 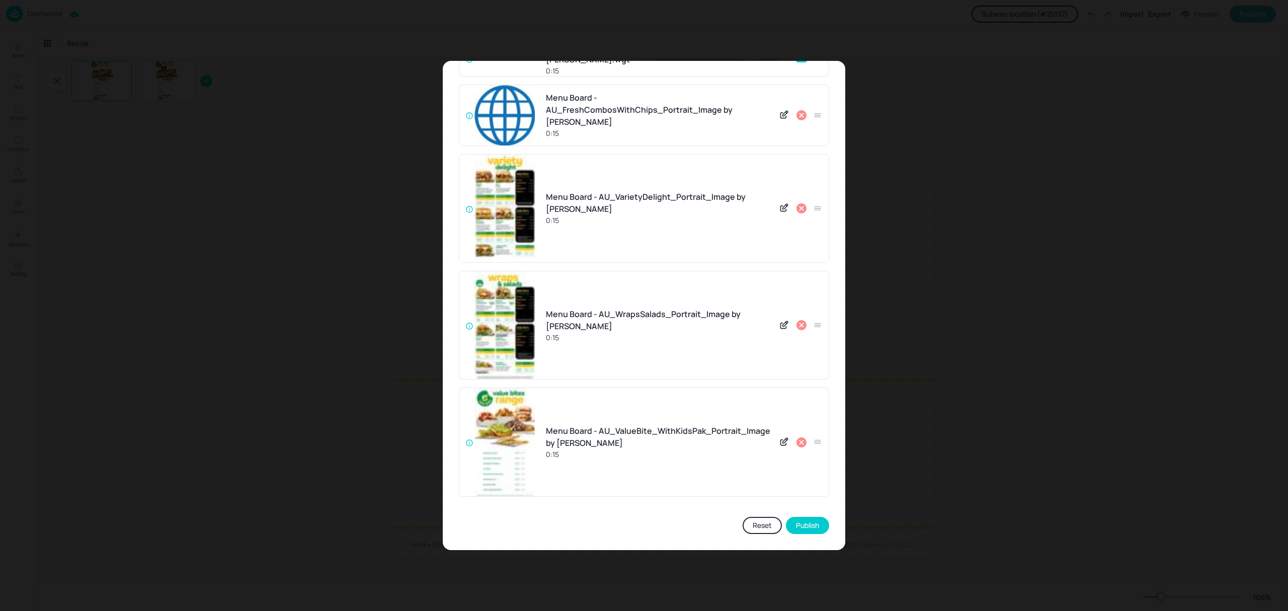 What do you see at coordinates (762, 525) in the screenshot?
I see `button: Reset` at bounding box center [762, 525].